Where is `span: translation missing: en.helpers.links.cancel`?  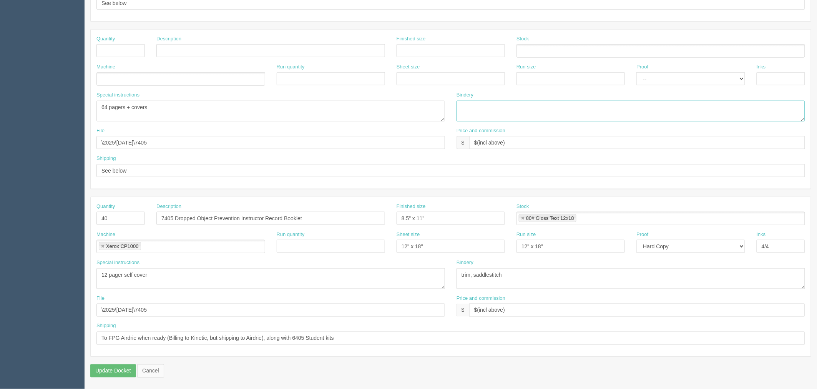
span: translation missing: en.helpers.links.cancel is located at coordinates (151, 371).